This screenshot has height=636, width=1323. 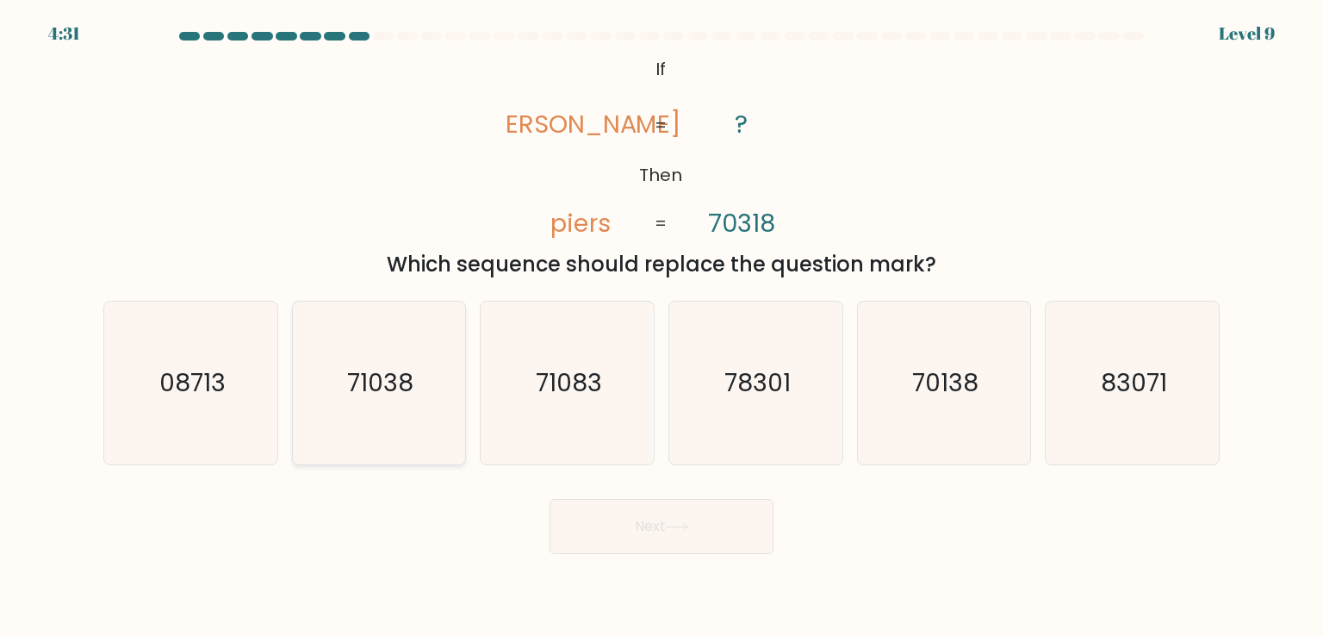 I want to click on tspan: 70318, so click(x=741, y=223).